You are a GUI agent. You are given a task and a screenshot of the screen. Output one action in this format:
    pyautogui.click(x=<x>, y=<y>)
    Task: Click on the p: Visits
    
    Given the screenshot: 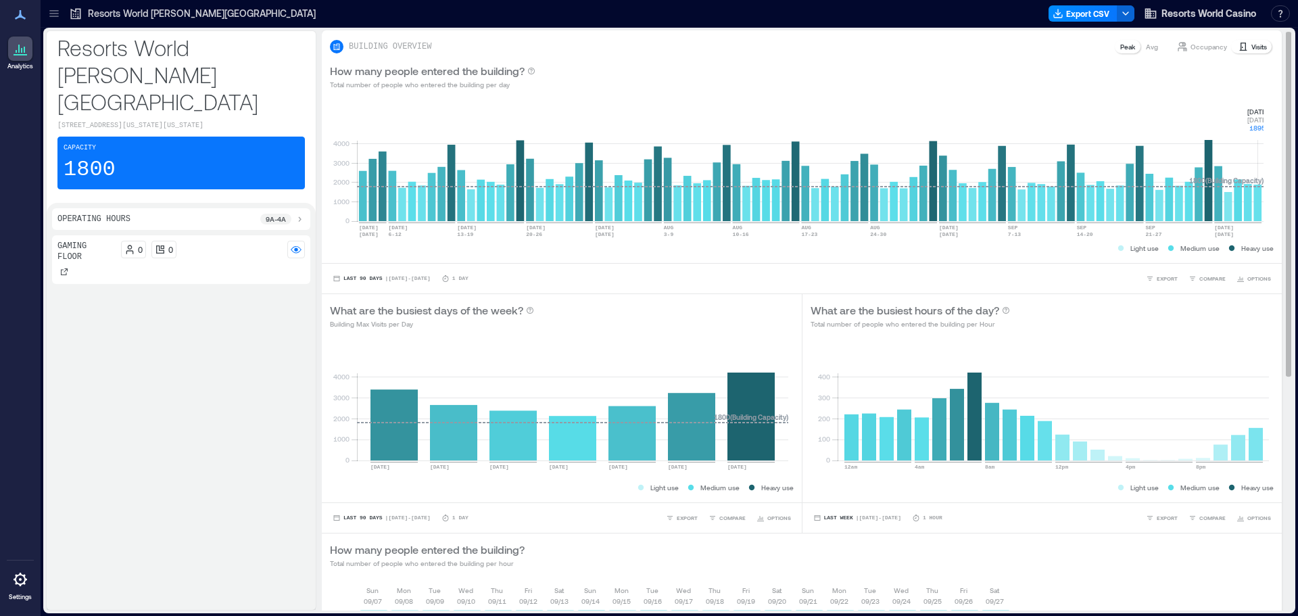 What is the action you would take?
    pyautogui.click(x=1259, y=47)
    